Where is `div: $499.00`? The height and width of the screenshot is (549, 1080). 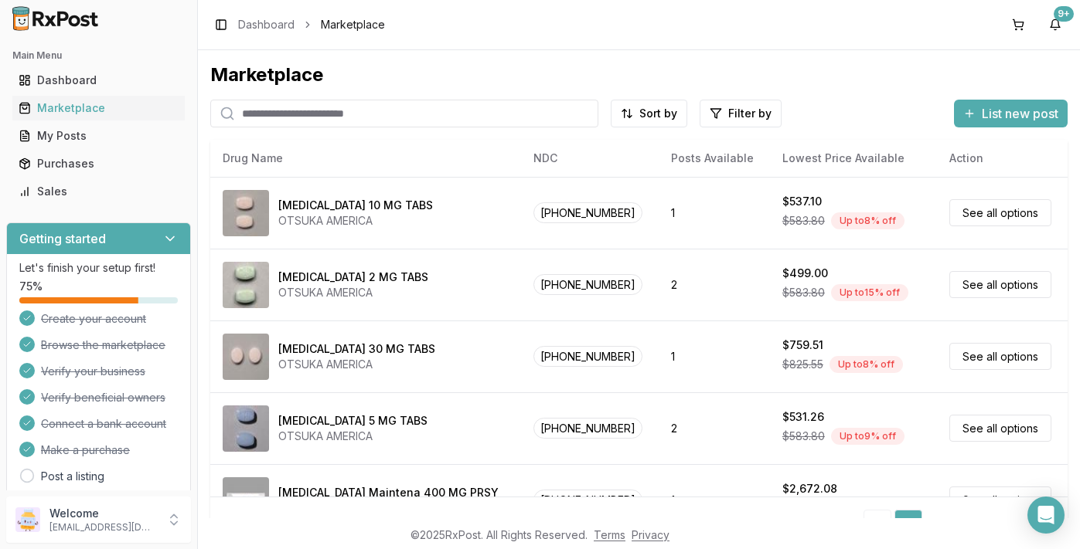 div: $499.00 is located at coordinates (805, 274).